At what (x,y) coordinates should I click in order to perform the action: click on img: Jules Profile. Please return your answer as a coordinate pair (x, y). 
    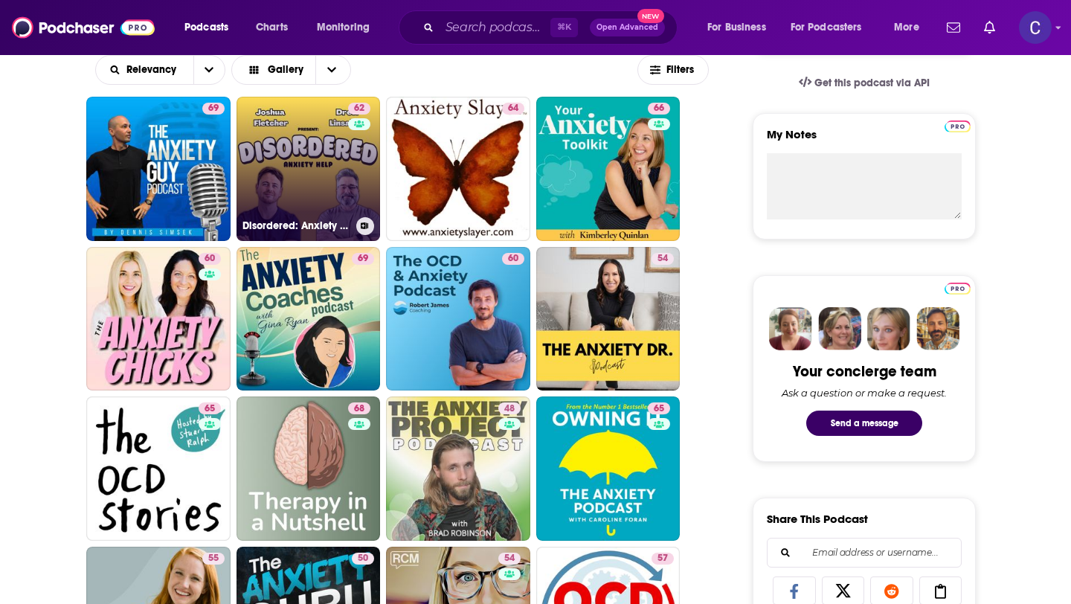
    Looking at the image, I should click on (889, 329).